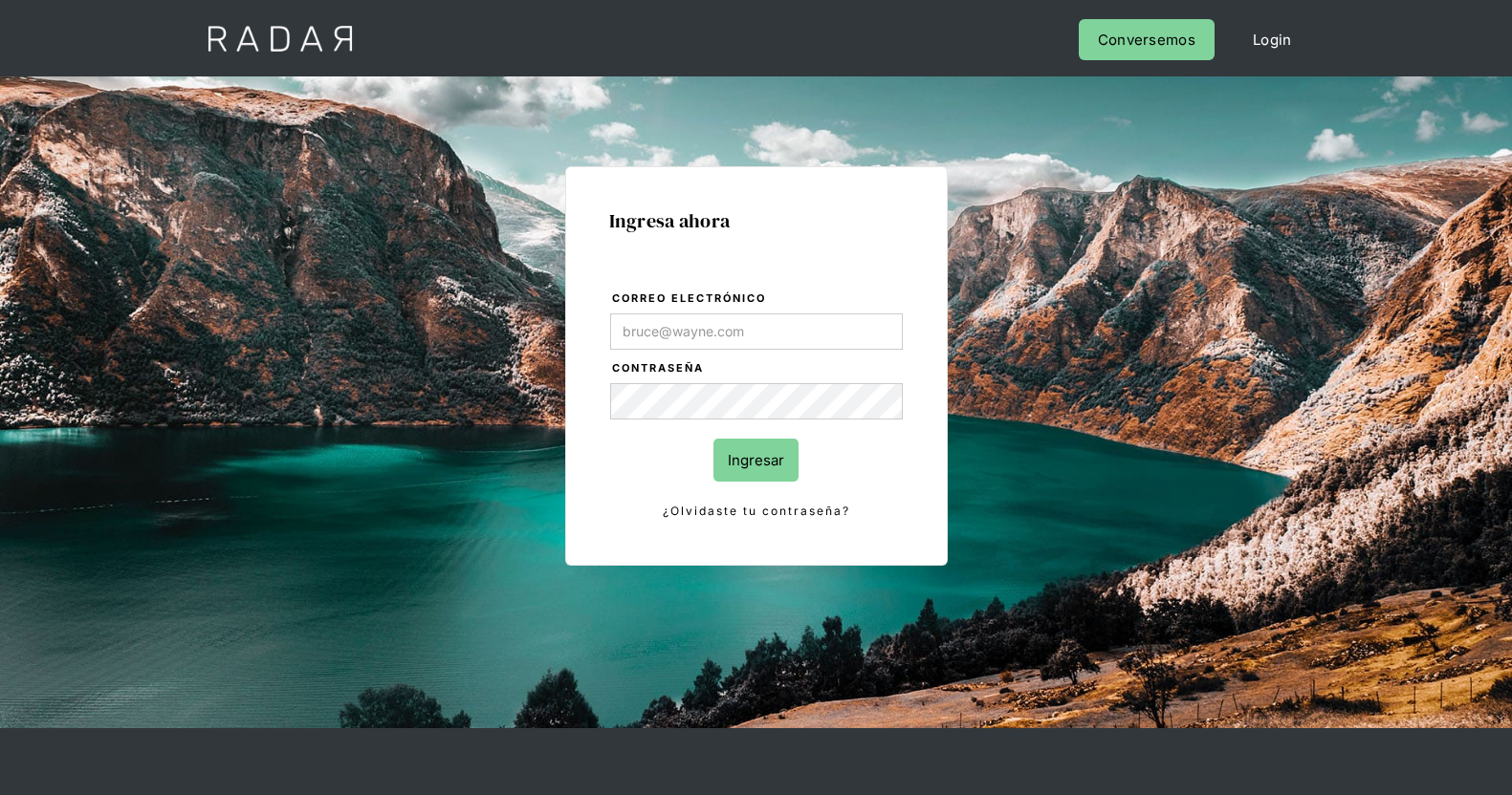 This screenshot has height=795, width=1512. What do you see at coordinates (757, 299) in the screenshot?
I see `label: Correo electrónico` at bounding box center [757, 299].